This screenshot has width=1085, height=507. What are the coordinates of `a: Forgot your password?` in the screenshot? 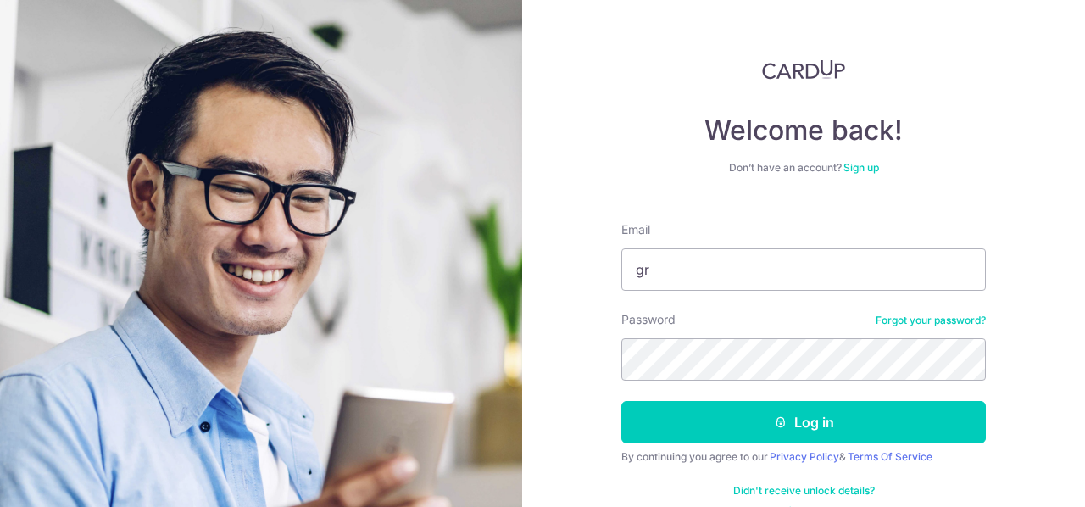 It's located at (931, 320).